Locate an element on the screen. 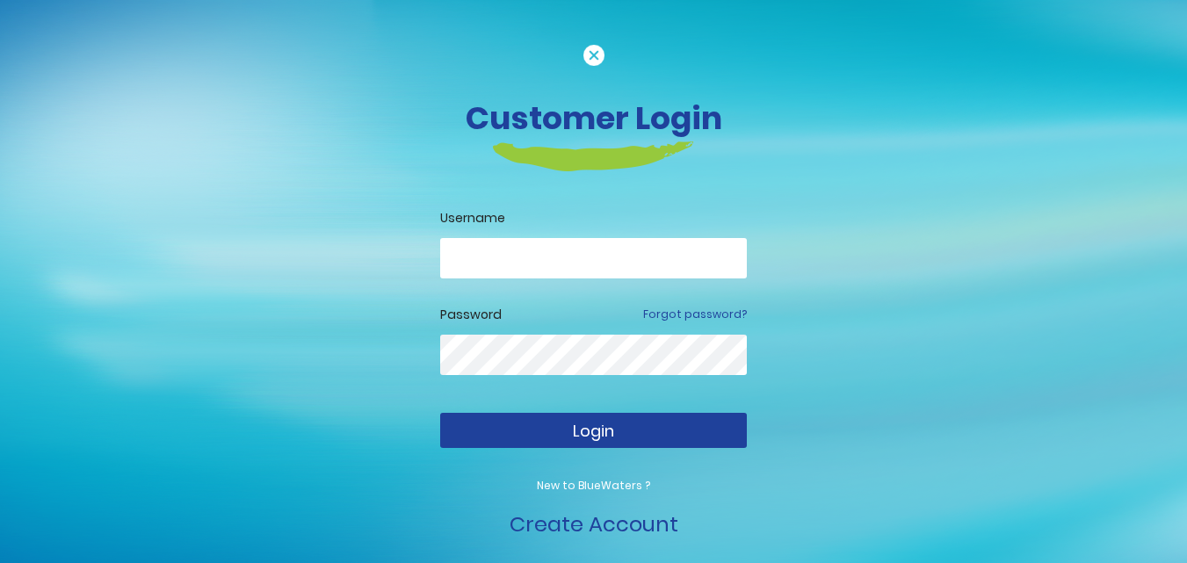  a: Create Account is located at coordinates (594, 524).